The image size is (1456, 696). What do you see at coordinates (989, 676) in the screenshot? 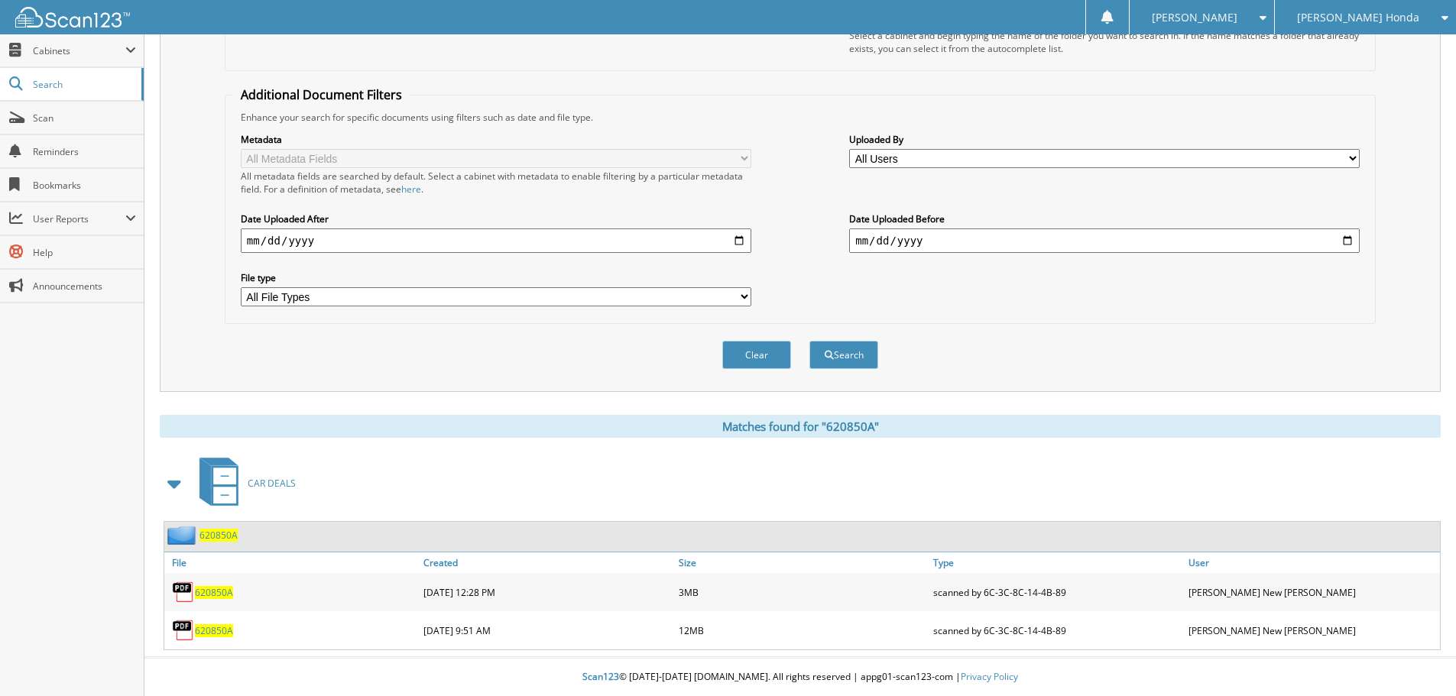
I see `a: Privacy Policy` at bounding box center [989, 676].